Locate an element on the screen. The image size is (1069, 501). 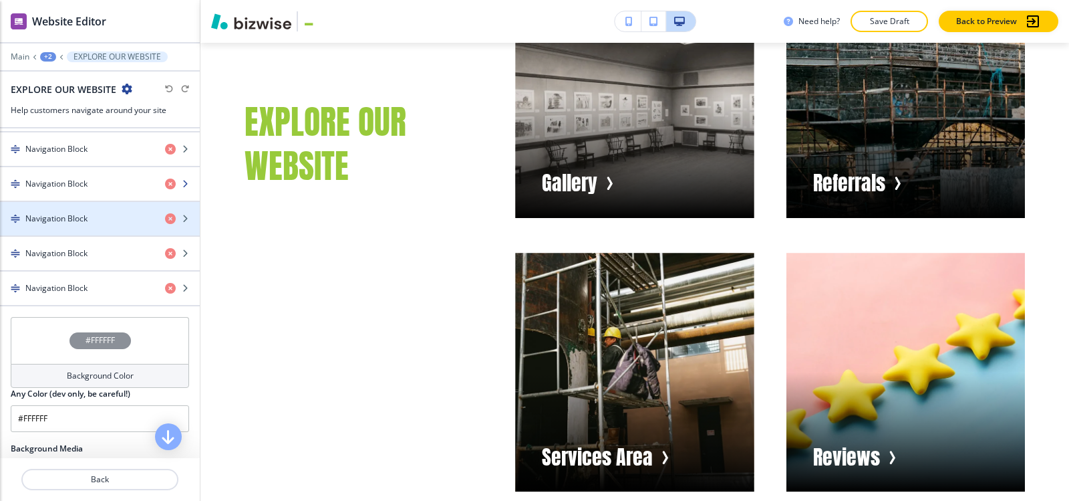
button: Navigation item imageReviews is located at coordinates (906, 372).